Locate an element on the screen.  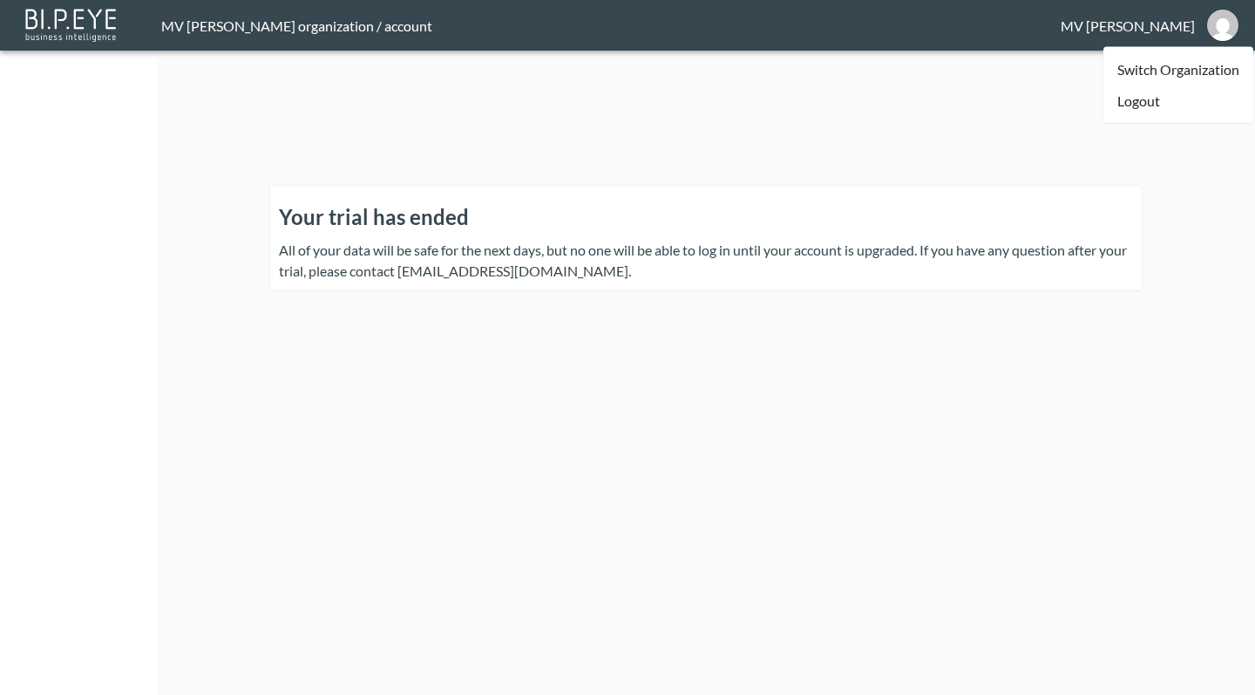
a: Switch Organization is located at coordinates (1178, 70).